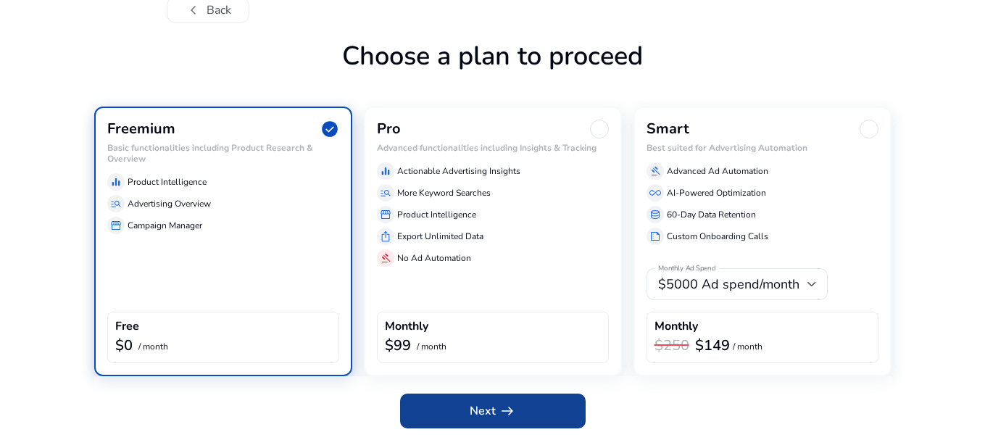  I want to click on span: $5000 Ad spend/month, so click(728, 284).